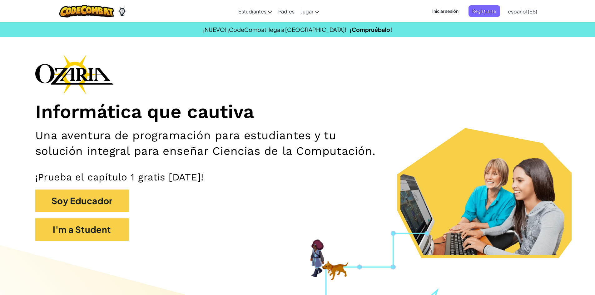 This screenshot has width=595, height=295. Describe the element at coordinates (445, 11) in the screenshot. I see `span: Iniciar sesión` at that location.